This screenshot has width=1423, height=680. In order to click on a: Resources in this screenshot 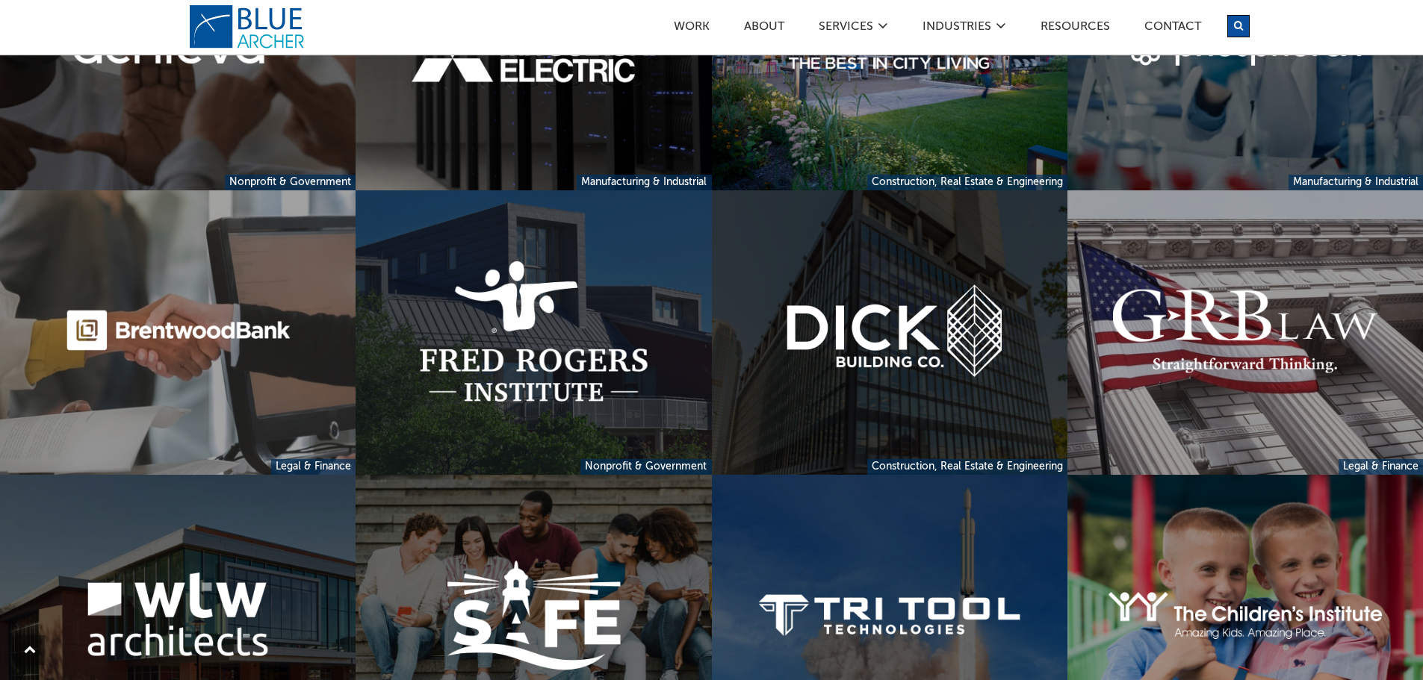, I will do `click(1075, 28)`.